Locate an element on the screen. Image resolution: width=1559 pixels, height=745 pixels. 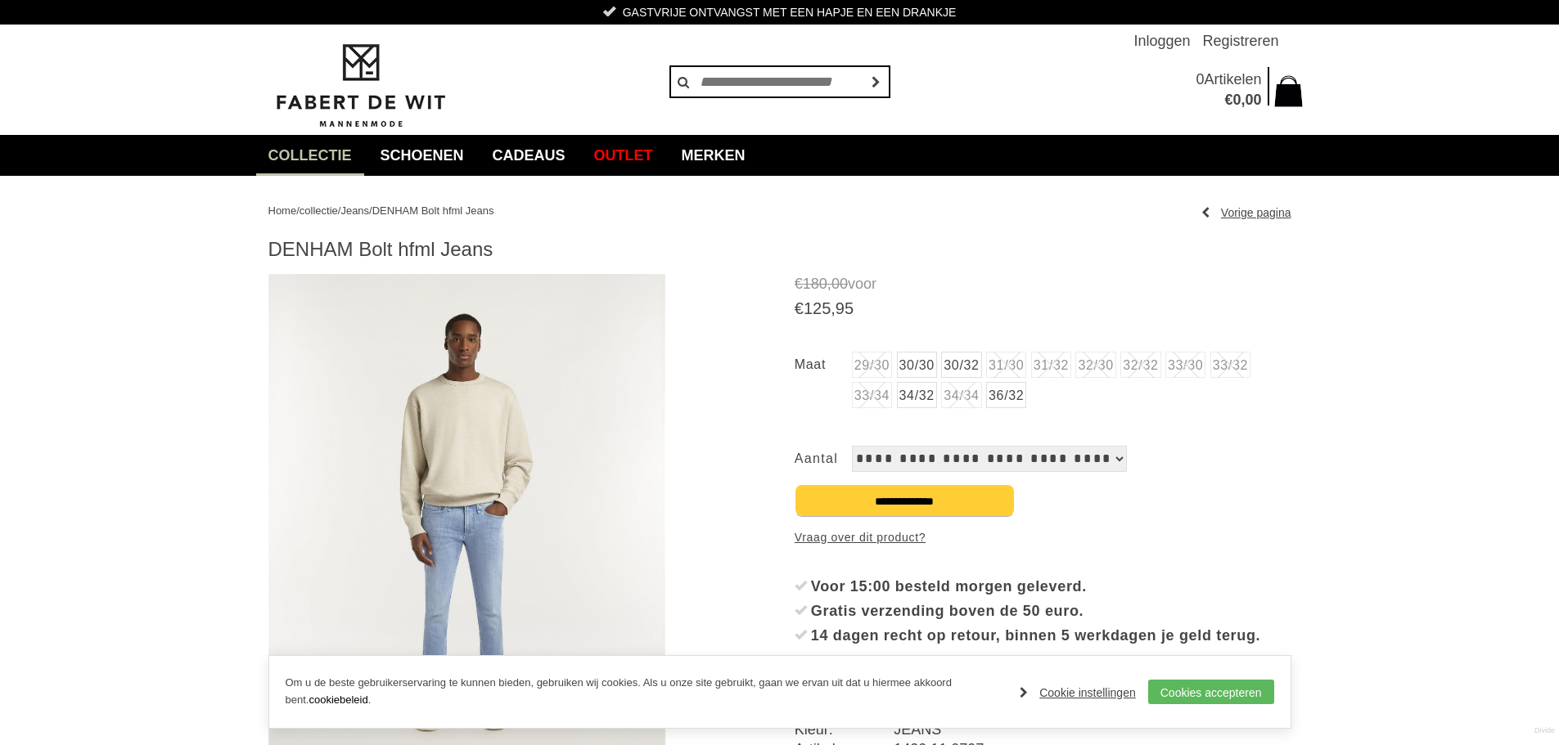
label: Aantal is located at coordinates (823, 459).